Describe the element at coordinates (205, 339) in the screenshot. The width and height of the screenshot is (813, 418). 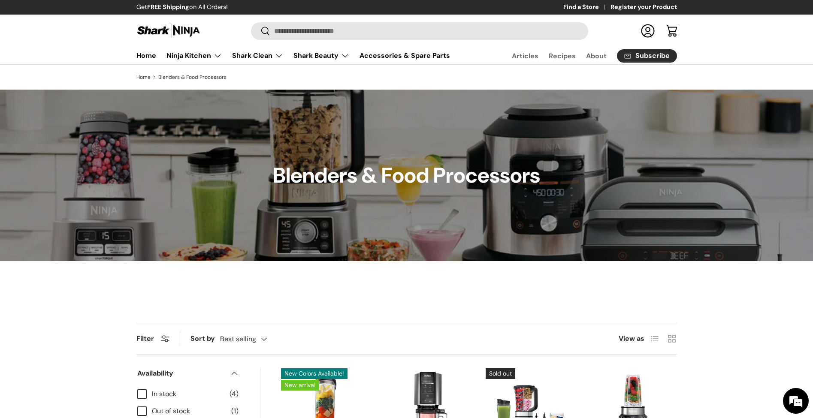
I see `label: Sort by` at that location.